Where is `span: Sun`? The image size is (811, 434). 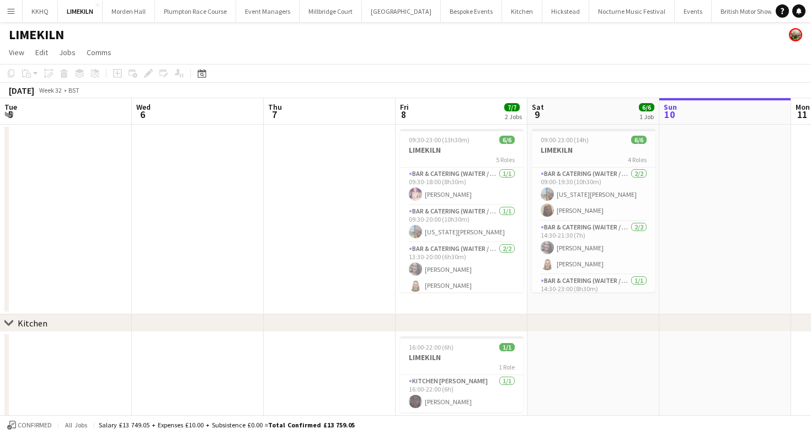 span: Sun is located at coordinates (671, 107).